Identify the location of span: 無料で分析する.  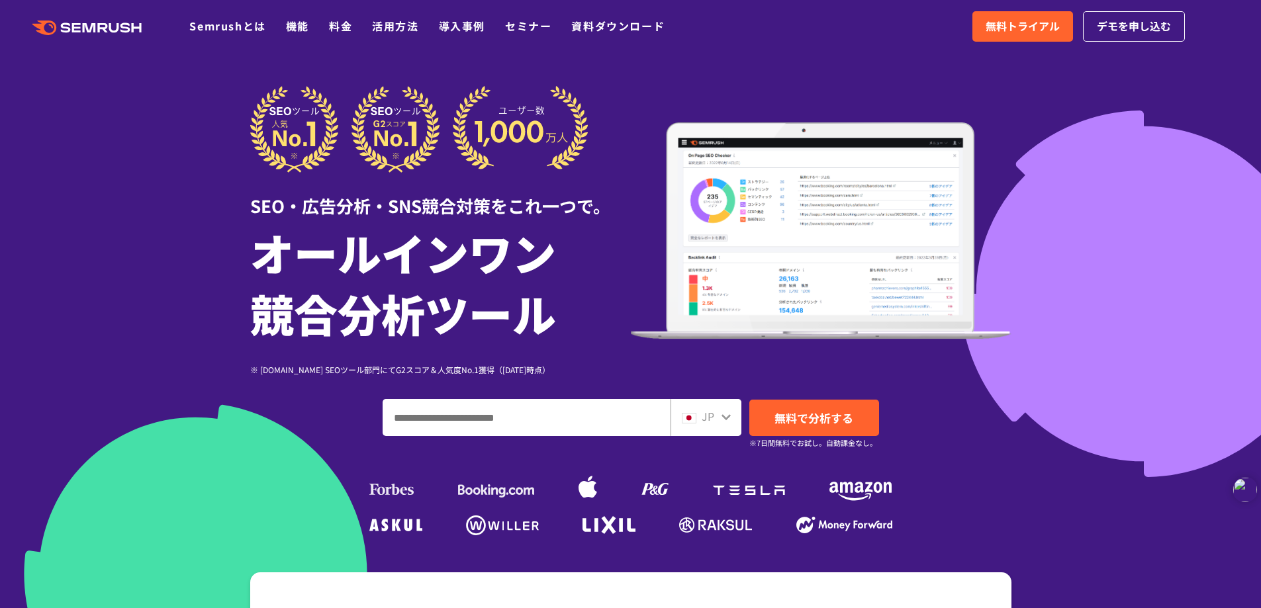
(814, 418).